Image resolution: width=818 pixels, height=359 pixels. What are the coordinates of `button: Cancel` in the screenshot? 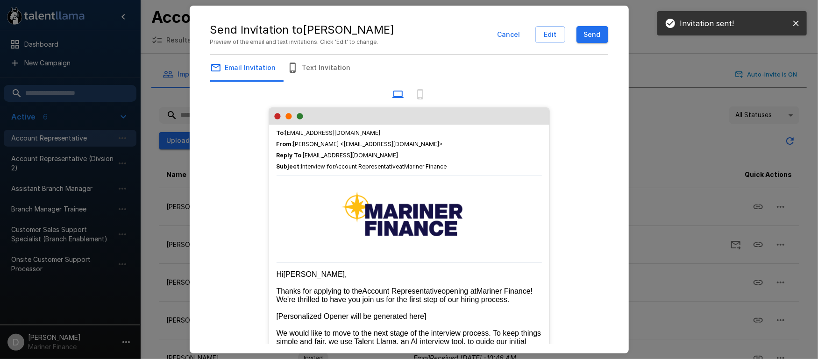 It's located at (508, 35).